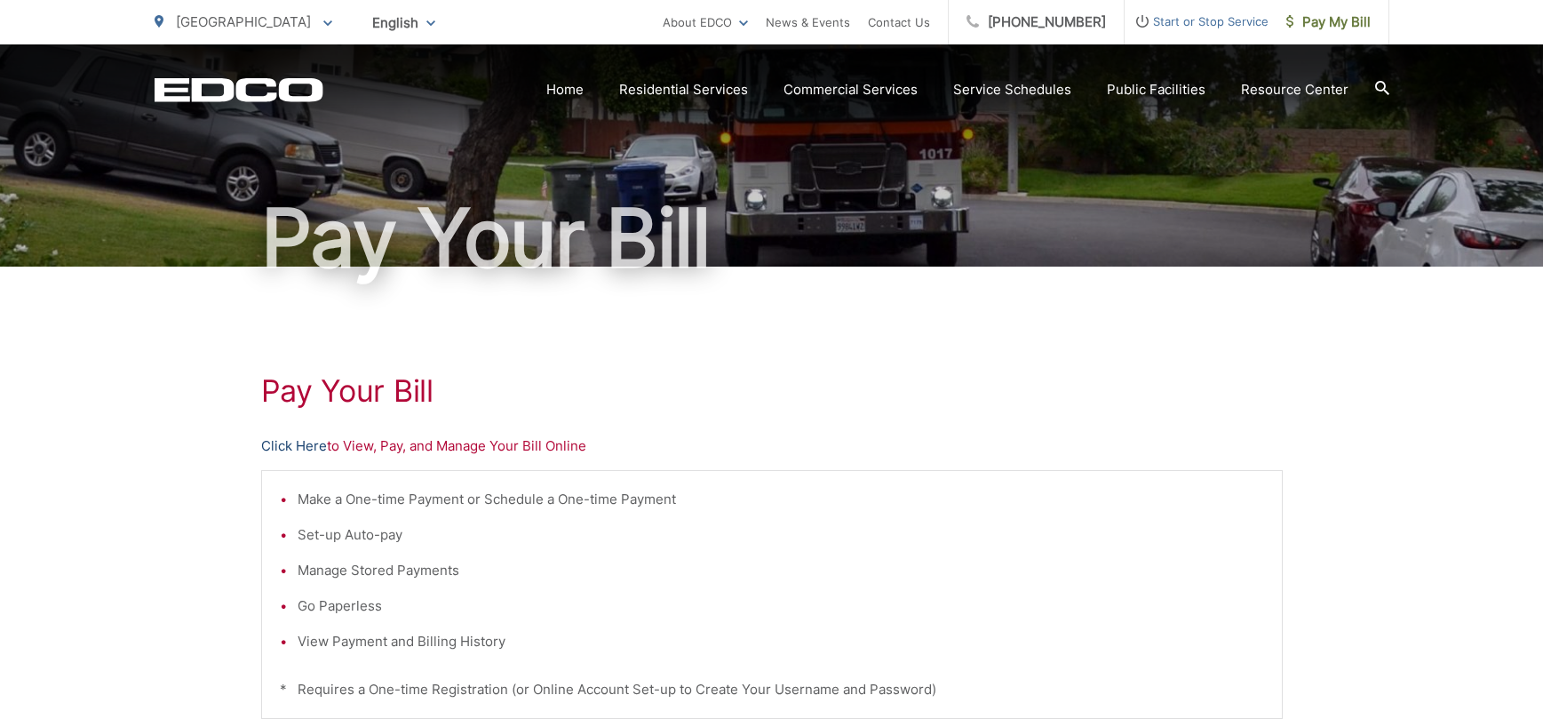 This screenshot has width=1543, height=727. Describe the element at coordinates (772, 446) in the screenshot. I see `p: to View, Pay, and Manage Your Bill Online` at that location.